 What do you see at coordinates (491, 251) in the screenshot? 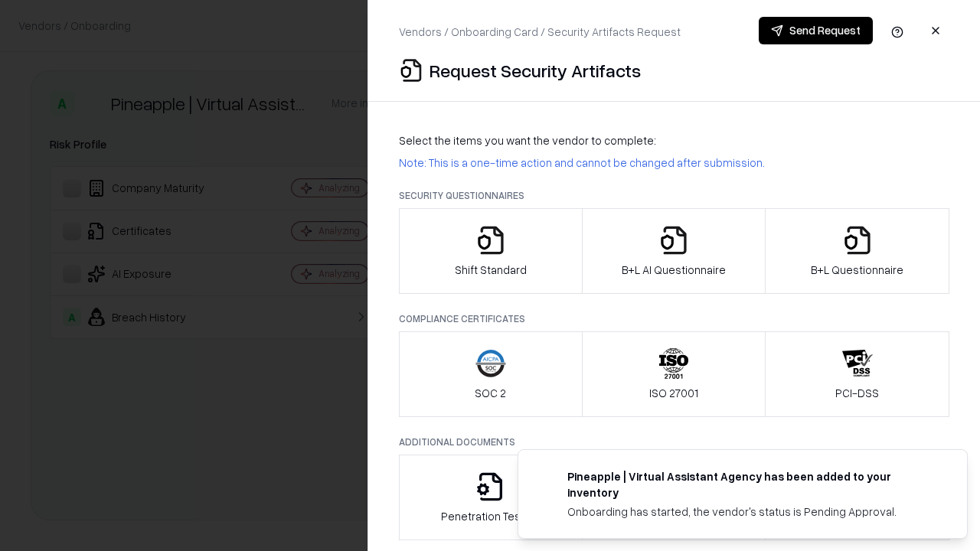
I see `button: Shift Standard` at bounding box center [491, 251].